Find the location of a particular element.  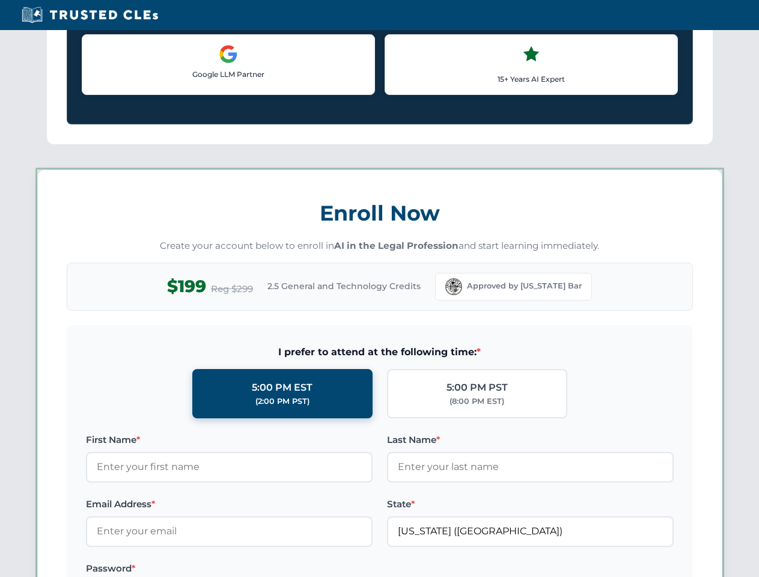

h3: Enroll Now is located at coordinates (380, 213).